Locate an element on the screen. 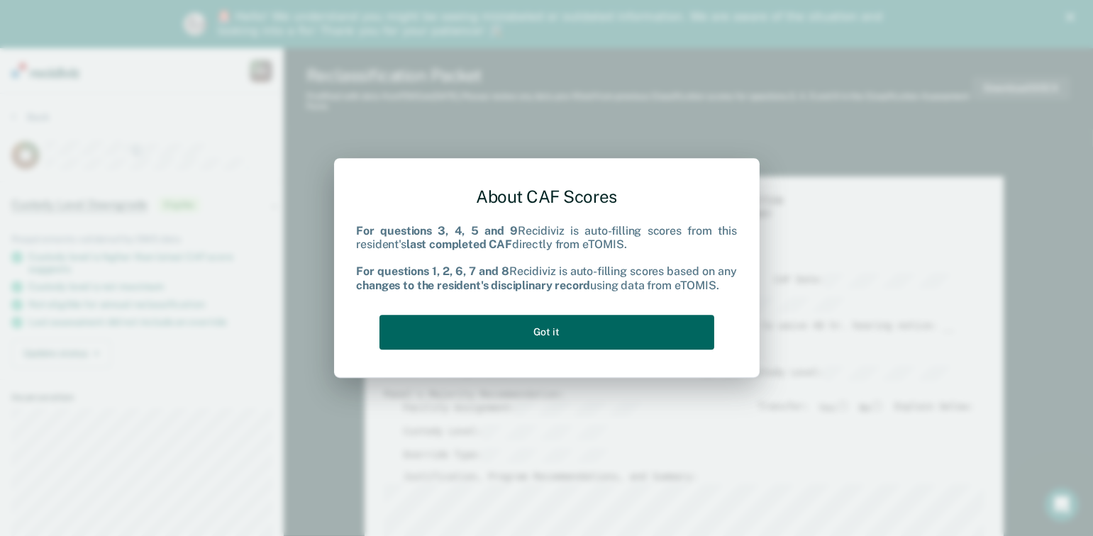 The height and width of the screenshot is (536, 1093). b: For questions 1, 2, 6, 7 and 8 is located at coordinates (433, 272).